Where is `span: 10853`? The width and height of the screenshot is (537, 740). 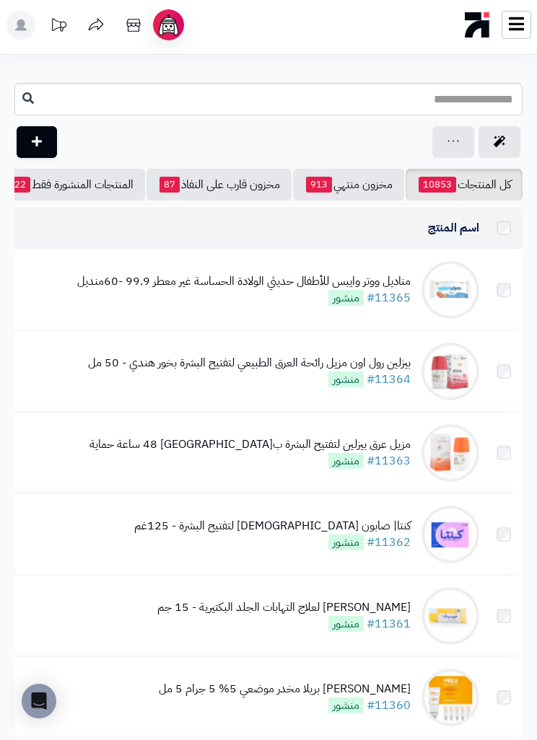 span: 10853 is located at coordinates (437, 185).